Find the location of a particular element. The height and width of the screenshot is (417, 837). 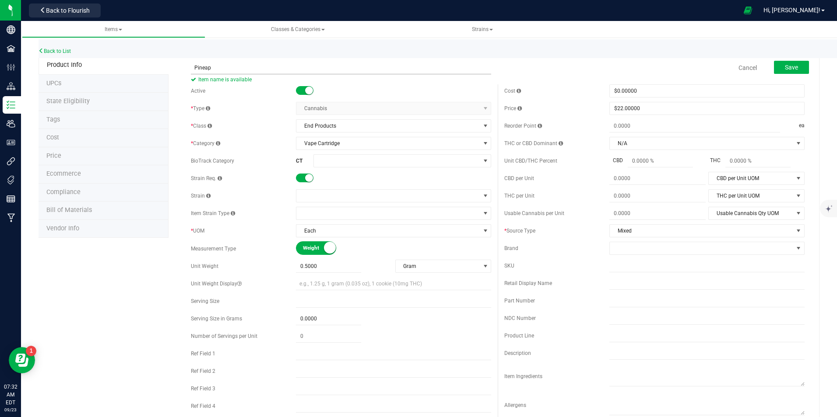

span: SKU is located at coordinates (509, 266).